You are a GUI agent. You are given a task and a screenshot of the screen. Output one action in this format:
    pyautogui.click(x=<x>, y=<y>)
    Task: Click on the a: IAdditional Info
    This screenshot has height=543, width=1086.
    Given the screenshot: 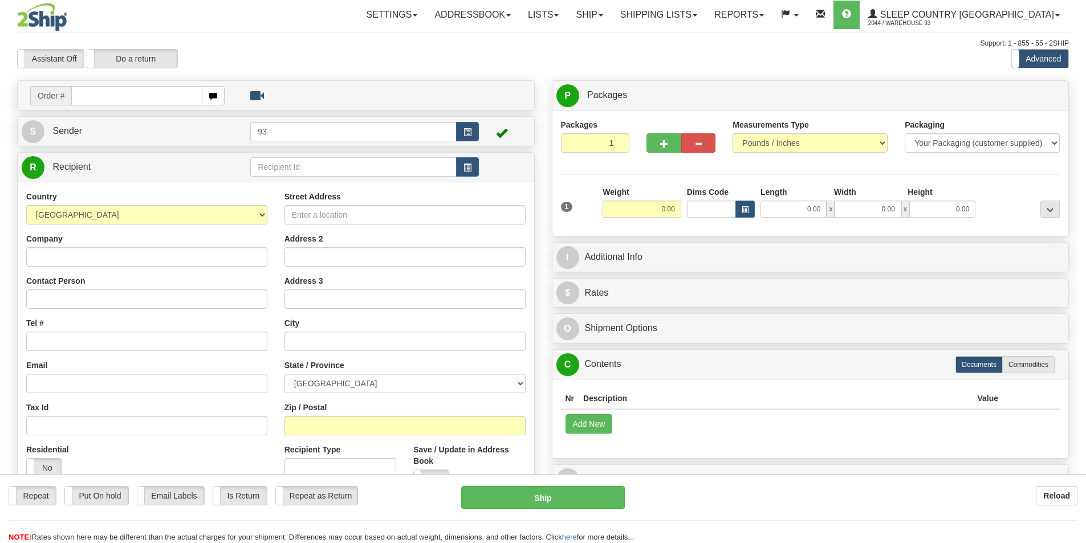 What is the action you would take?
    pyautogui.click(x=811, y=257)
    